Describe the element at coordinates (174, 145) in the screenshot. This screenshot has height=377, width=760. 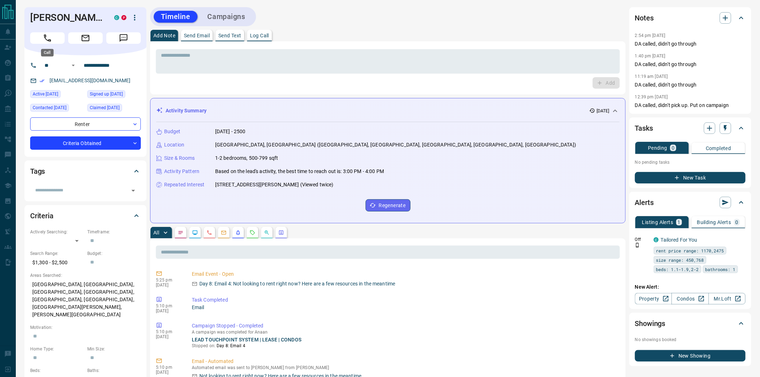
I see `p: Location` at that location.